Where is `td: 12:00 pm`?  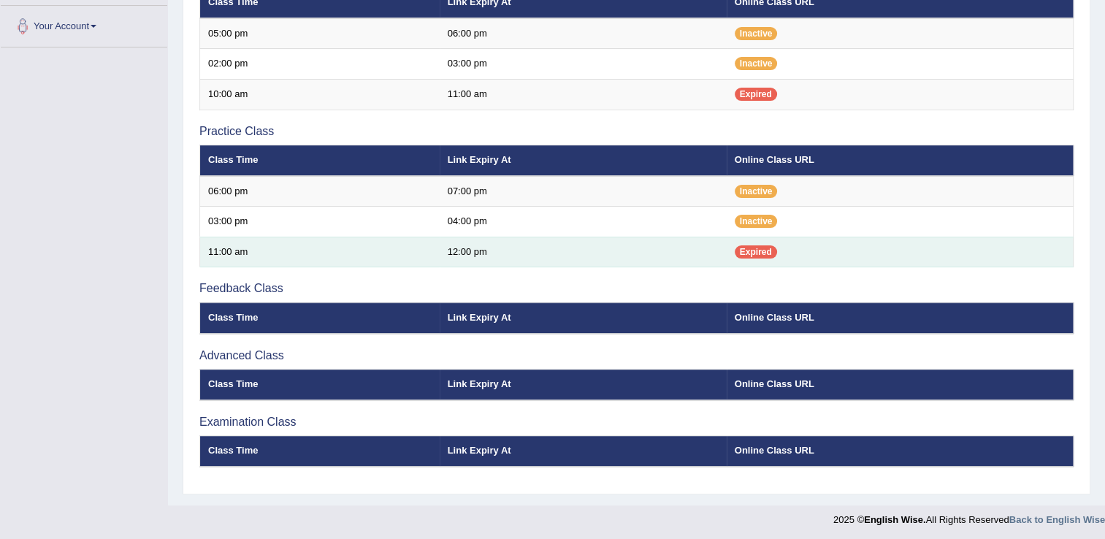
td: 12:00 pm is located at coordinates (583, 252).